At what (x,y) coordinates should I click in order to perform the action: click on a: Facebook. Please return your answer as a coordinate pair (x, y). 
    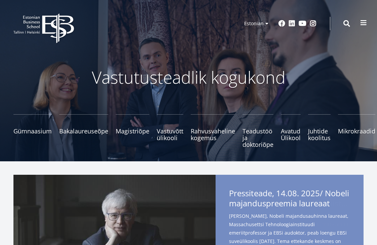
    Looking at the image, I should click on (282, 24).